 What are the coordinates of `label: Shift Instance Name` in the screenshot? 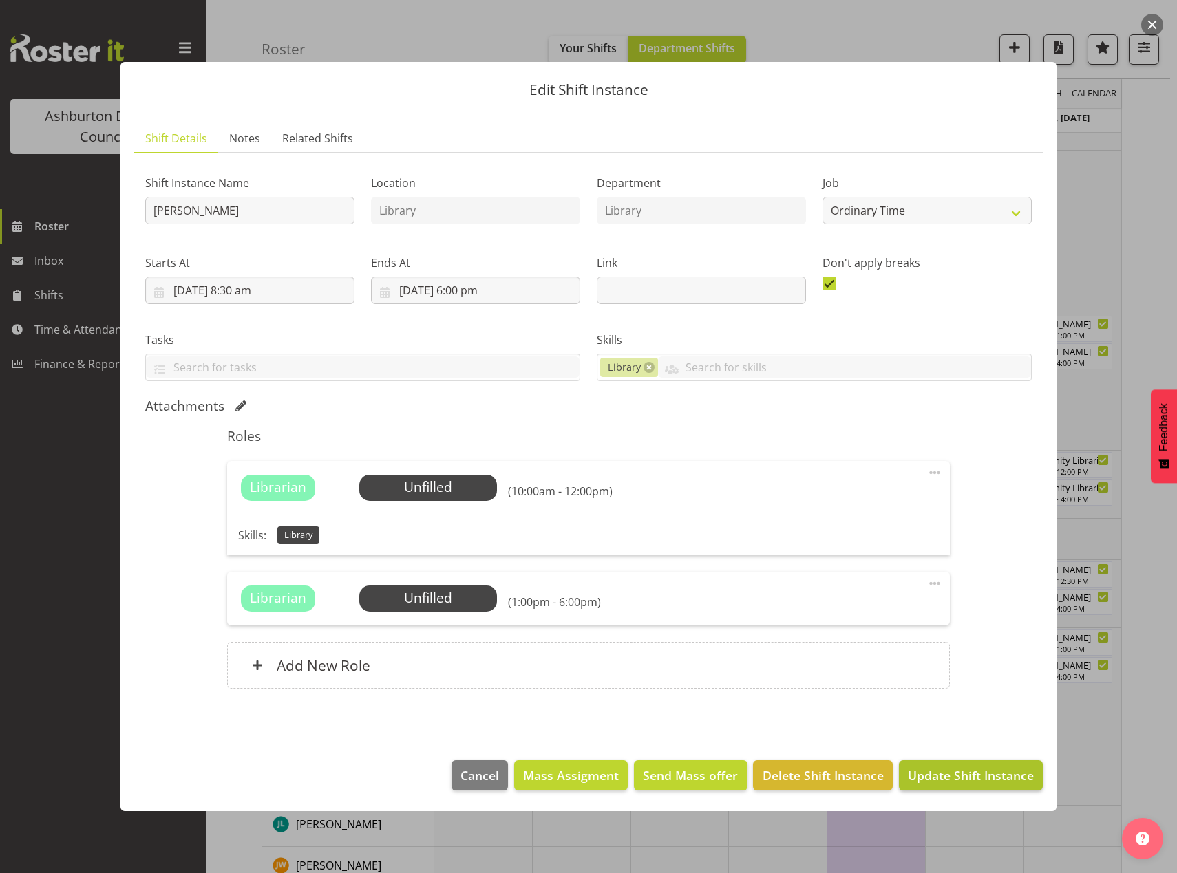 It's located at (250, 183).